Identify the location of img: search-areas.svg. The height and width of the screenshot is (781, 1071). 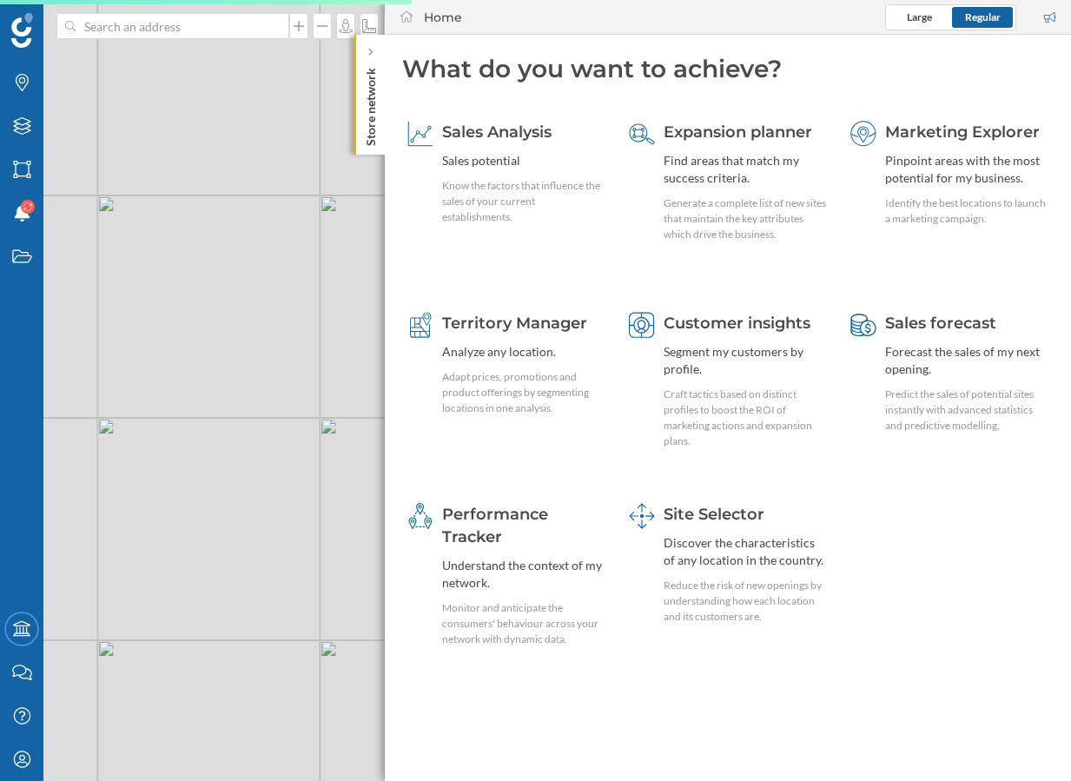
(642, 134).